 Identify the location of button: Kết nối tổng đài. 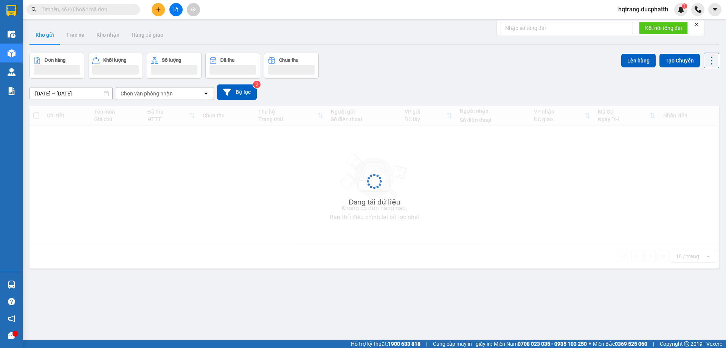
(664, 28).